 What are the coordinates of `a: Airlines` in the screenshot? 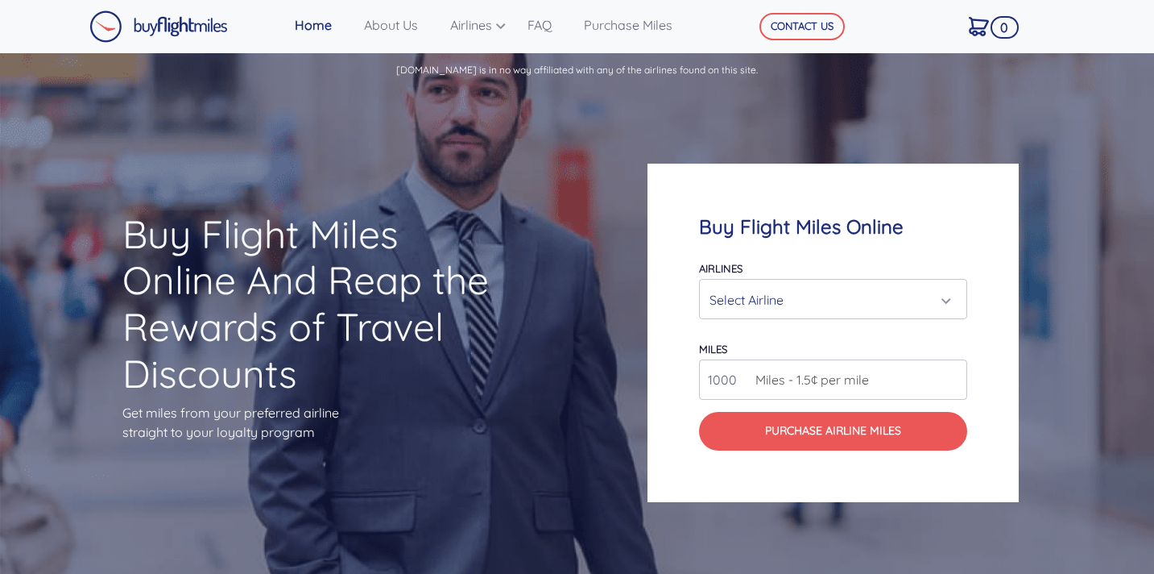 It's located at (482, 25).